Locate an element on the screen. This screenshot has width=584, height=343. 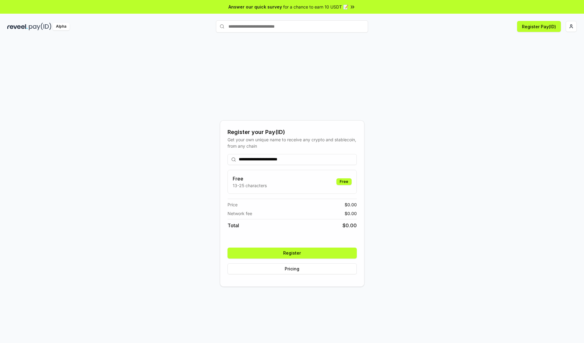
span: for a chance to earn 10 USDT 📝 is located at coordinates (316, 7).